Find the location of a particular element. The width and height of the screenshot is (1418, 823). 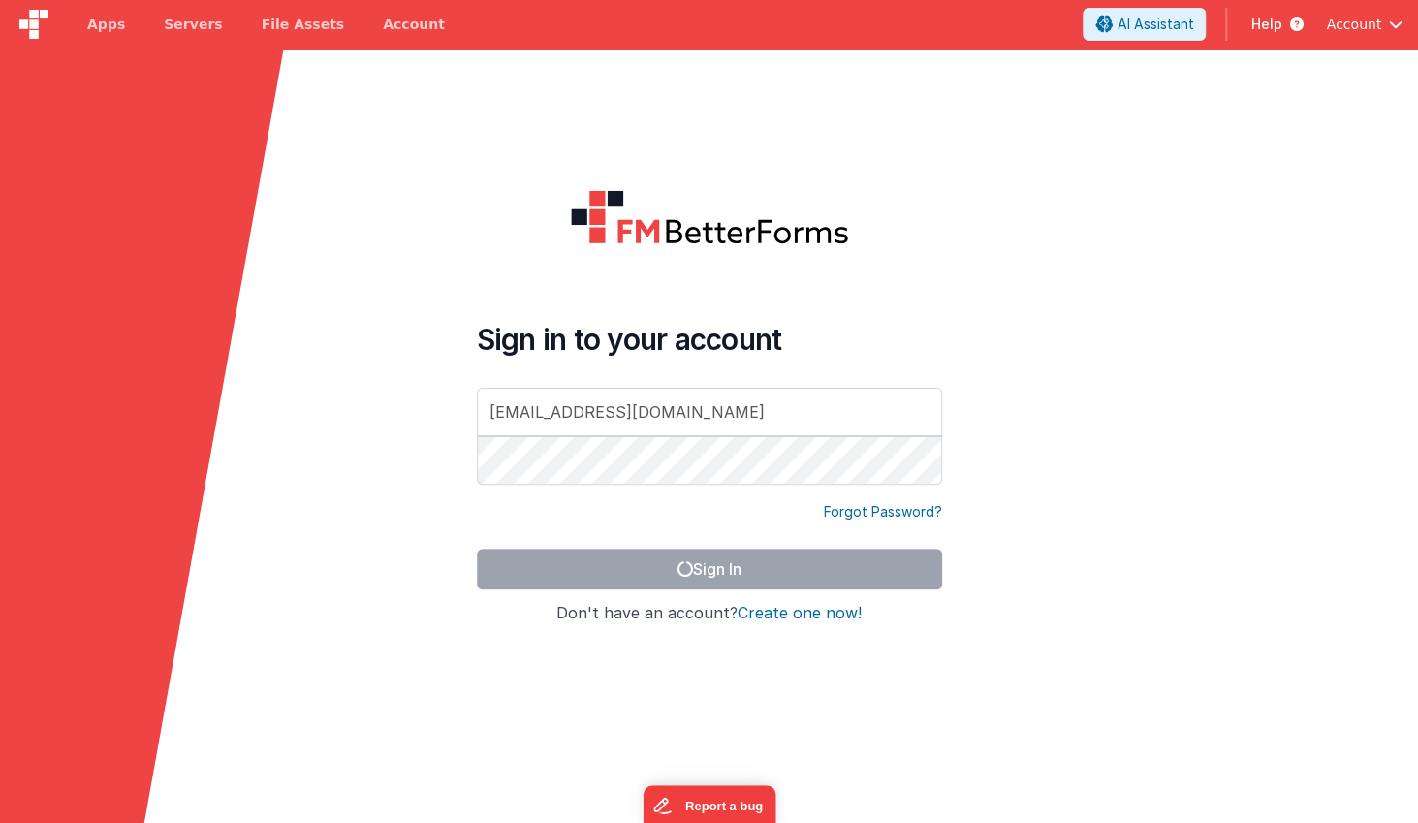

span: Account is located at coordinates (1353, 24).